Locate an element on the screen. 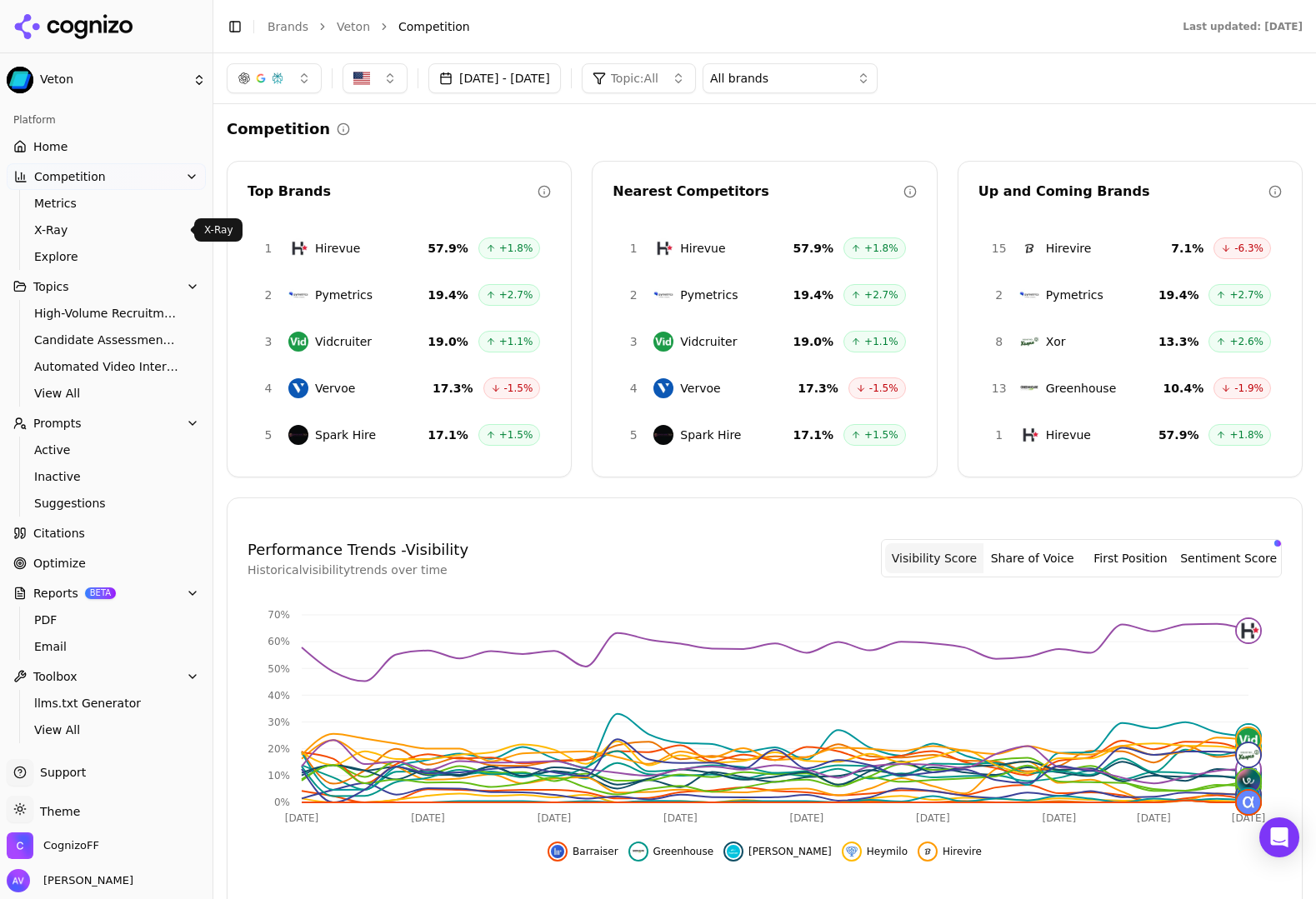 This screenshot has width=1316, height=899. a: Active is located at coordinates (106, 450).